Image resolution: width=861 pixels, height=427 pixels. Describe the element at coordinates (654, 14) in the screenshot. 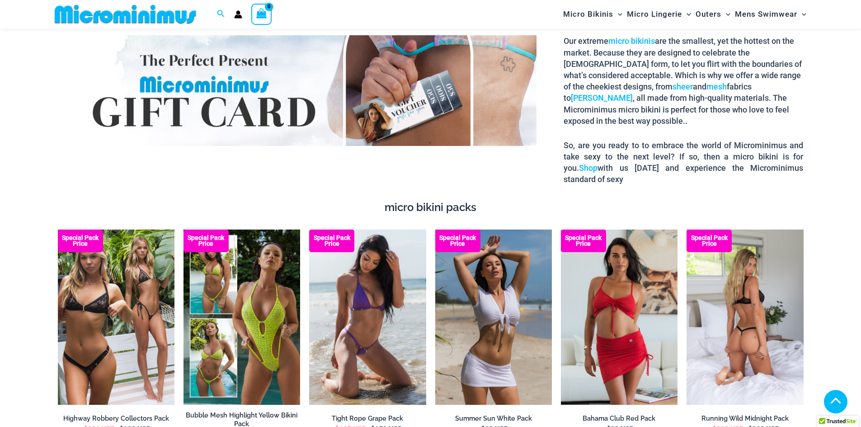

I see `span: Micro Lingerie` at that location.